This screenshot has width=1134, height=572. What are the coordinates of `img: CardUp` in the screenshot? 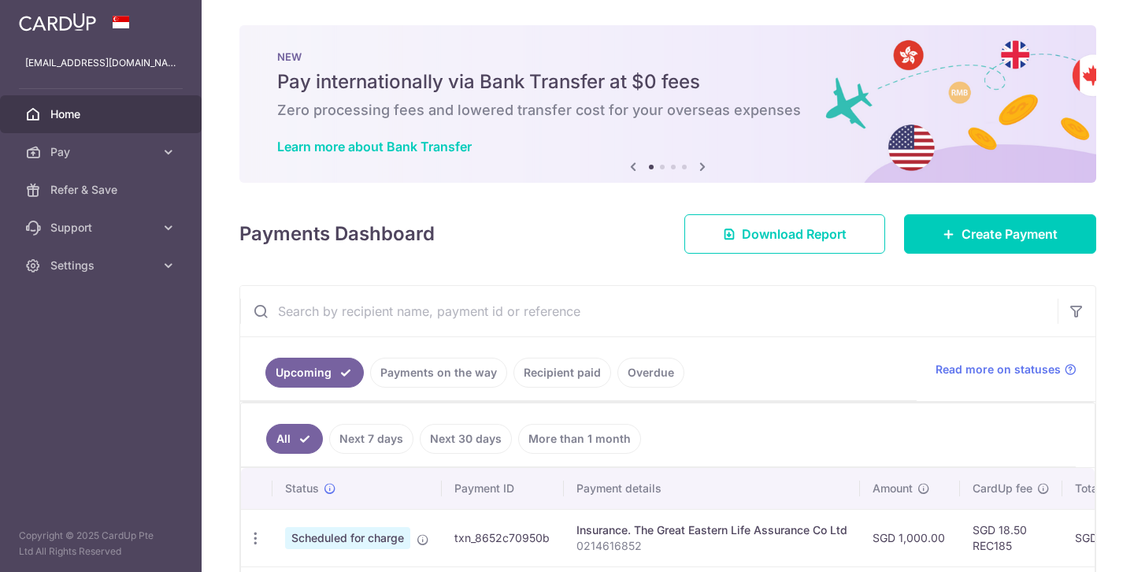 It's located at (57, 22).